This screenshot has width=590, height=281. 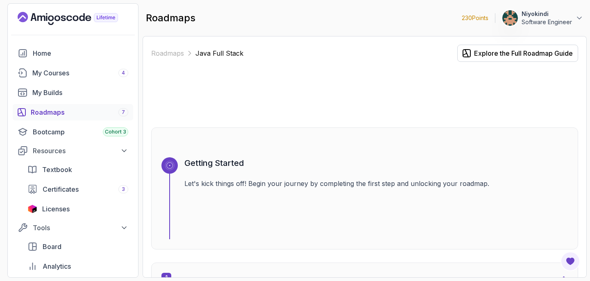 What do you see at coordinates (73, 93) in the screenshot?
I see `a: builds` at bounding box center [73, 93].